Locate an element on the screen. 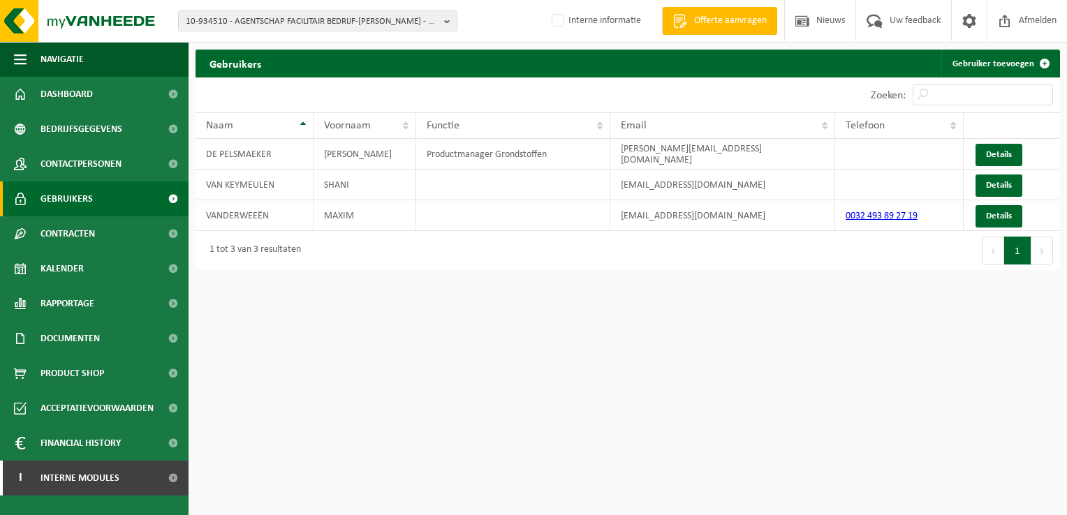 This screenshot has height=515, width=1067. span: Interne modules is located at coordinates (80, 478).